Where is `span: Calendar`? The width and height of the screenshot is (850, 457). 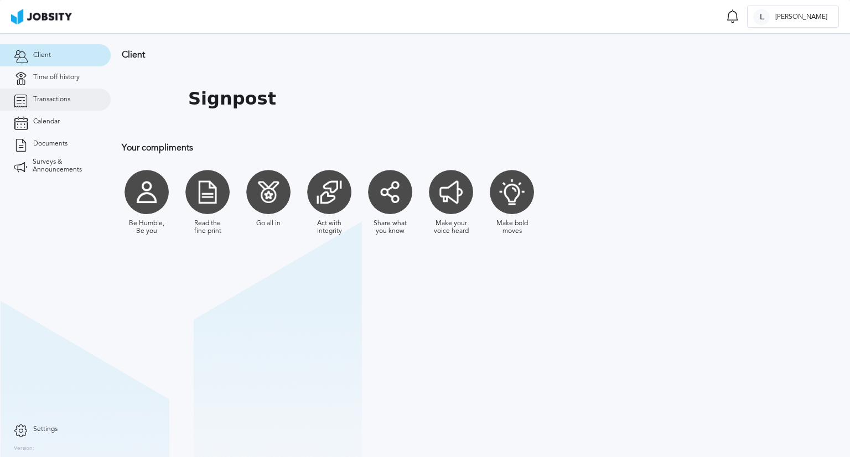
span: Calendar is located at coordinates (47, 122).